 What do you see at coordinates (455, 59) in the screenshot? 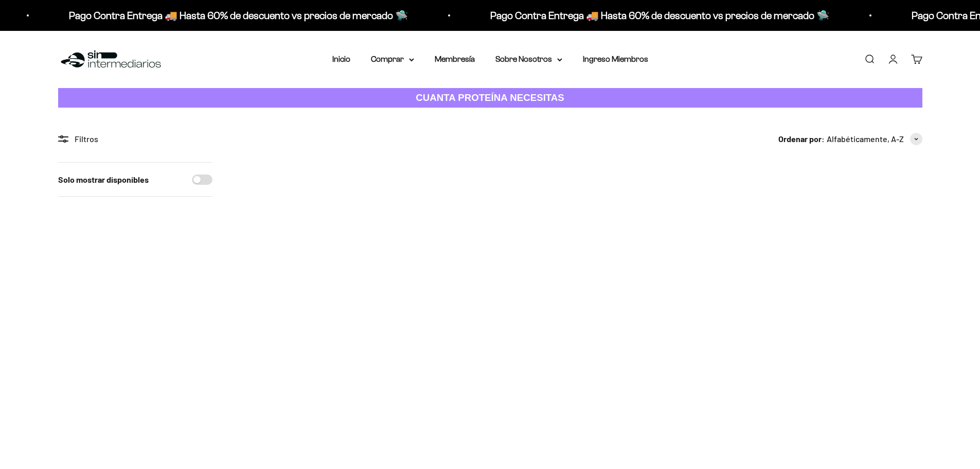
I see `a: Membresía` at bounding box center [455, 59].